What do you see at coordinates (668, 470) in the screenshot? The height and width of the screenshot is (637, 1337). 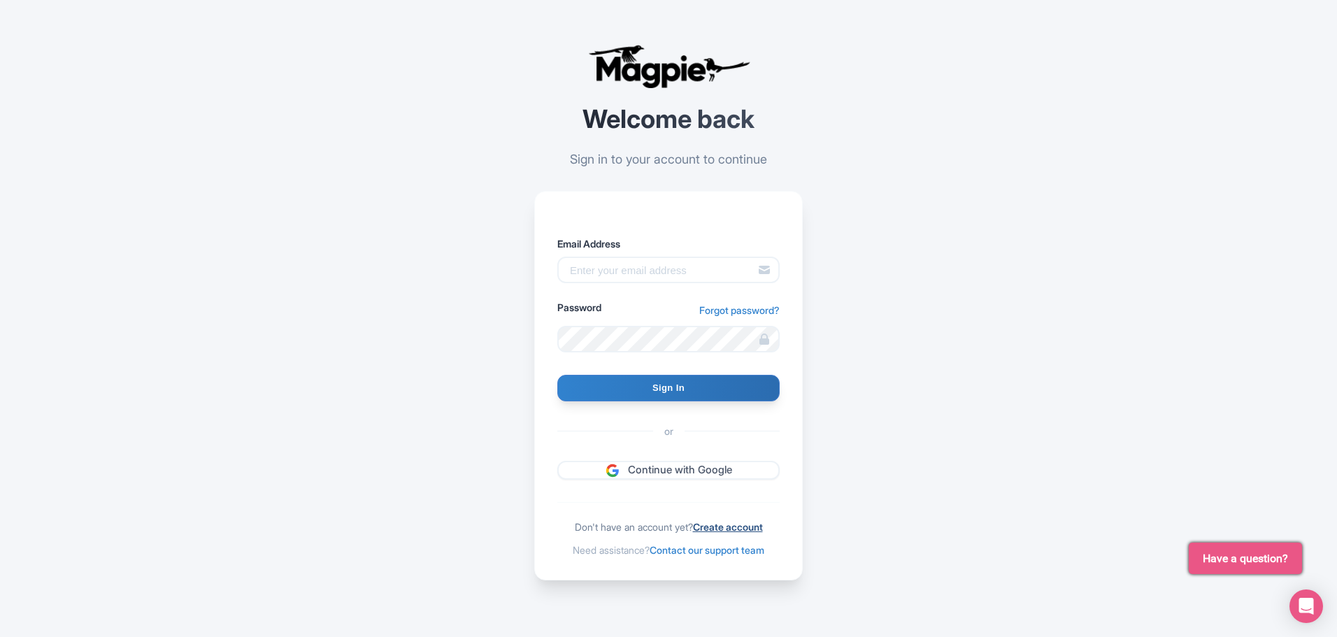 I see `a: Continue with Google` at bounding box center [668, 470].